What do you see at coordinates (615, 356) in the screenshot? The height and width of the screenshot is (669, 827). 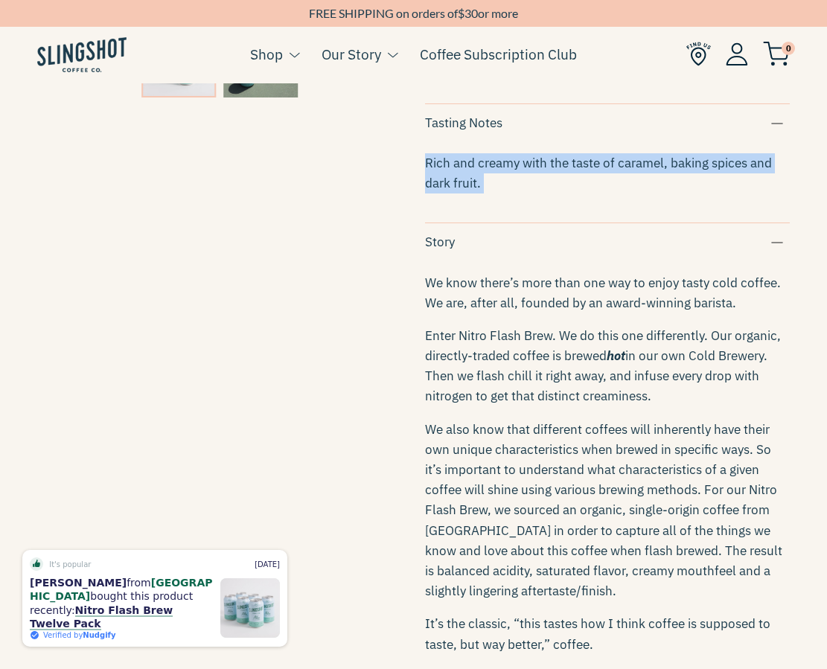 I see `i: hot` at bounding box center [615, 356].